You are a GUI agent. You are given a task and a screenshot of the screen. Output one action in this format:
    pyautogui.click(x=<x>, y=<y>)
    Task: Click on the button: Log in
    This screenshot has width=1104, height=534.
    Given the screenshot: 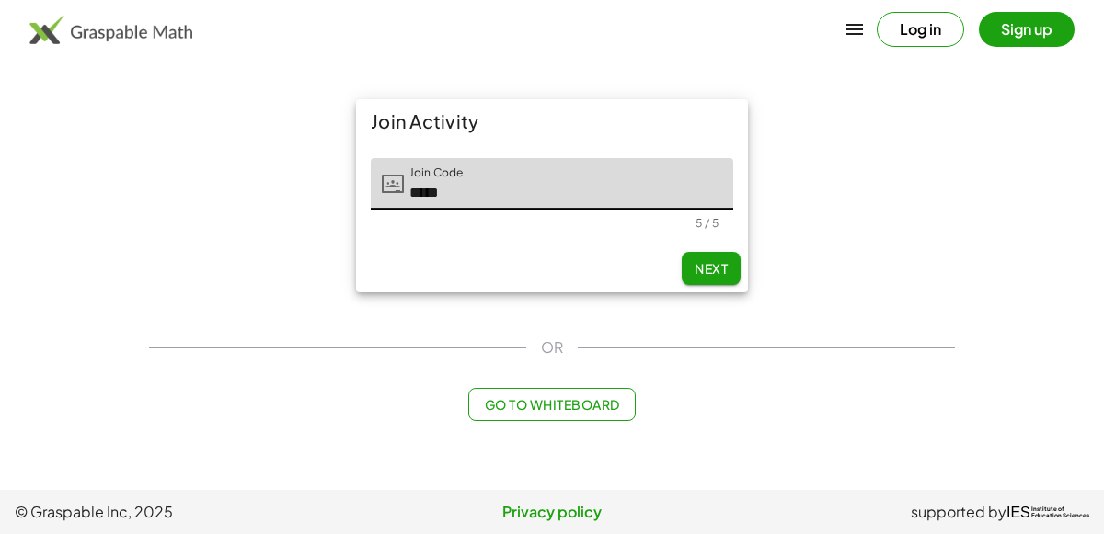 What is the action you would take?
    pyautogui.click(x=920, y=29)
    